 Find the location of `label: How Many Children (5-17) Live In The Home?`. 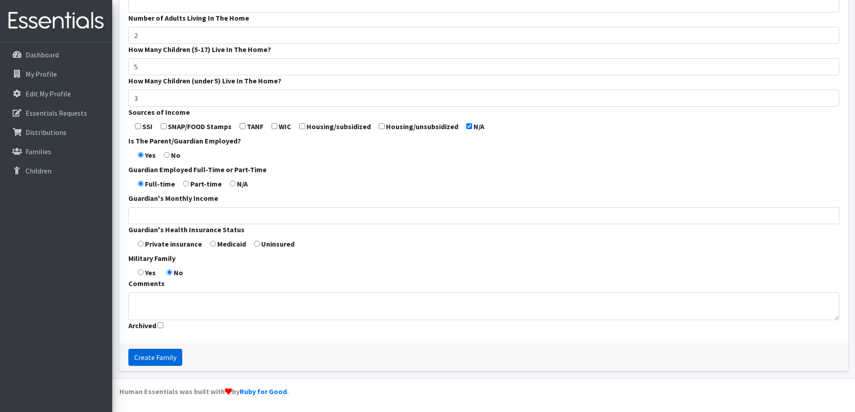

label: How Many Children (5-17) Live In The Home? is located at coordinates (200, 49).